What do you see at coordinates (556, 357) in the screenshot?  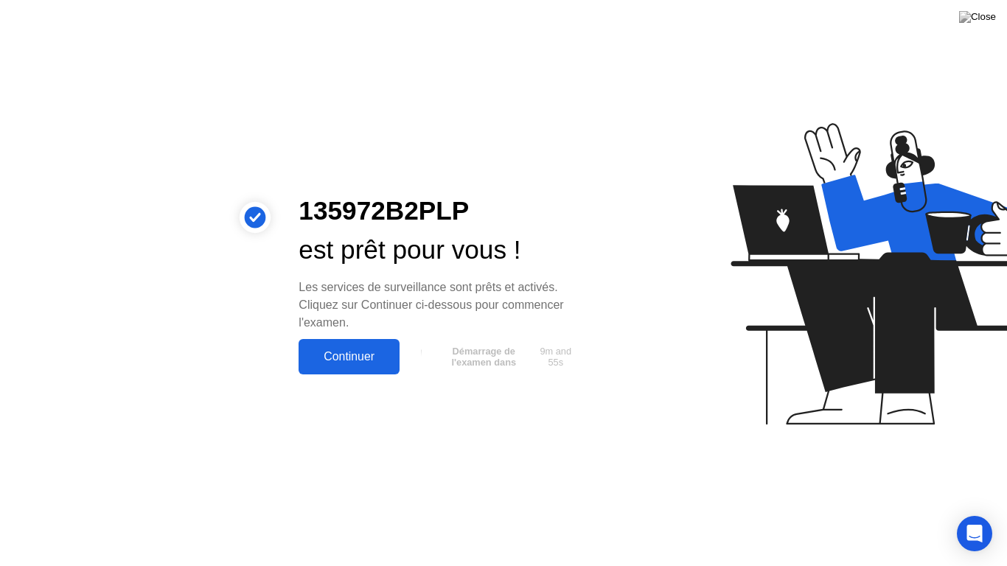 I see `span: 9m and 55s` at bounding box center [556, 357].